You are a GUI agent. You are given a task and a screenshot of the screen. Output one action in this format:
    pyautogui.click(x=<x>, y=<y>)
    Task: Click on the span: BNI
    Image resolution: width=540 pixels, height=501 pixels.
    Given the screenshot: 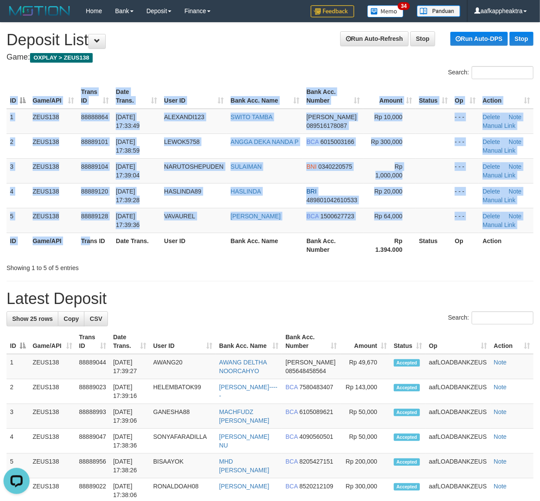 What is the action you would take?
    pyautogui.click(x=311, y=167)
    